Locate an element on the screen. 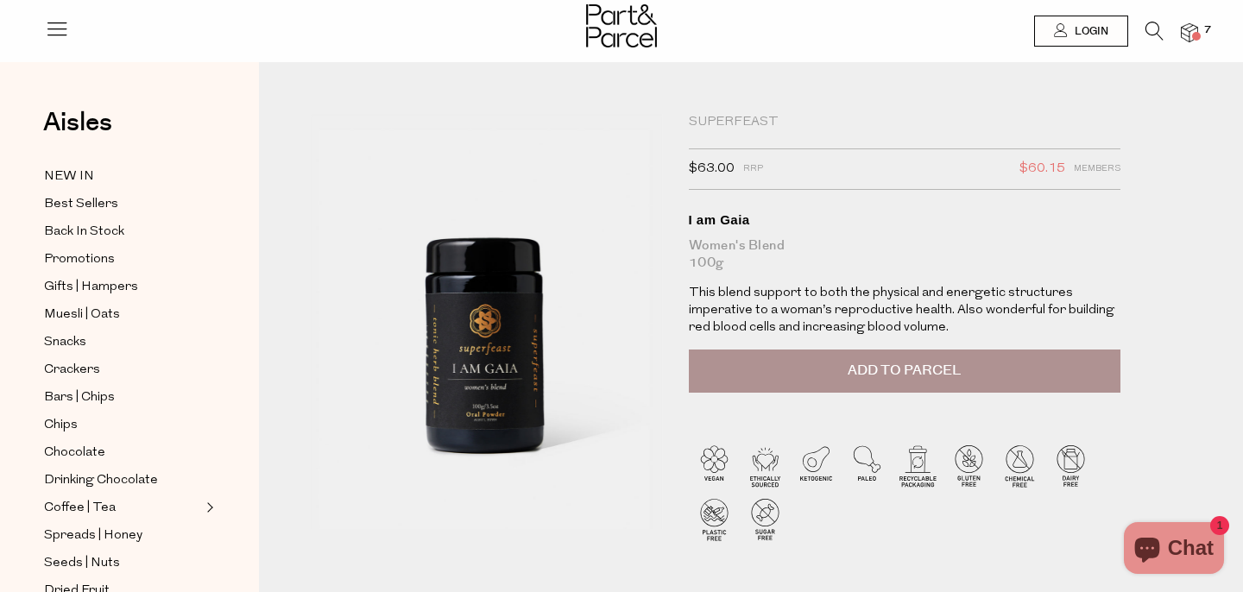  span: Chocolate is located at coordinates (74, 453).